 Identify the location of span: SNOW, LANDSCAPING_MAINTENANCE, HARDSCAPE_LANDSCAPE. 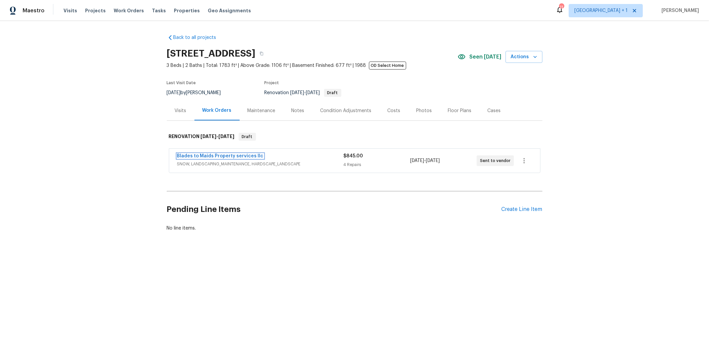
(260, 164).